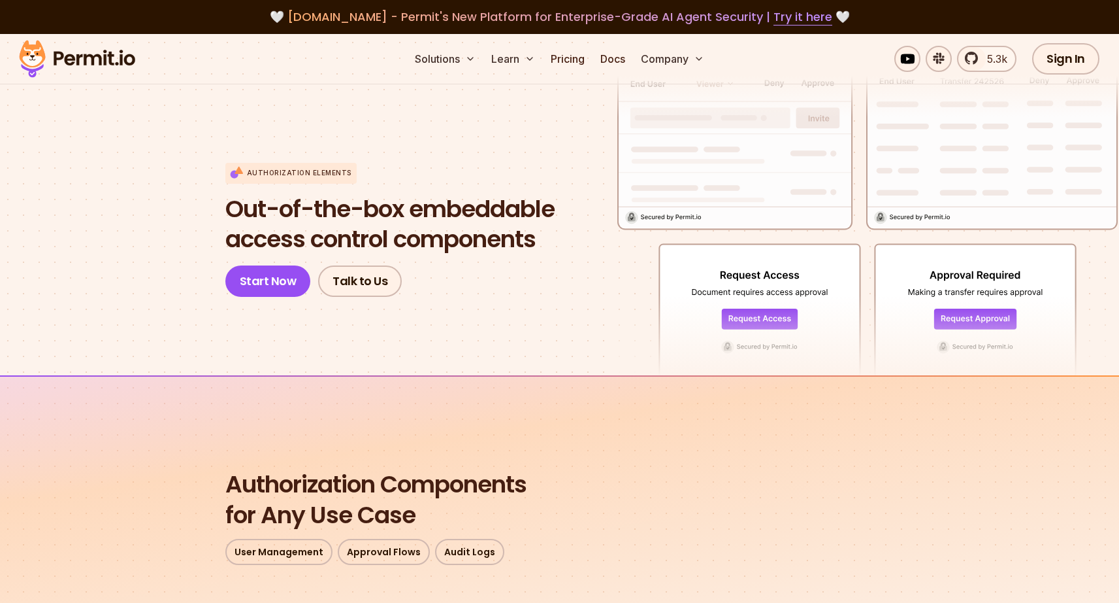  What do you see at coordinates (360, 281) in the screenshot?
I see `a: Talk to Us` at bounding box center [360, 281].